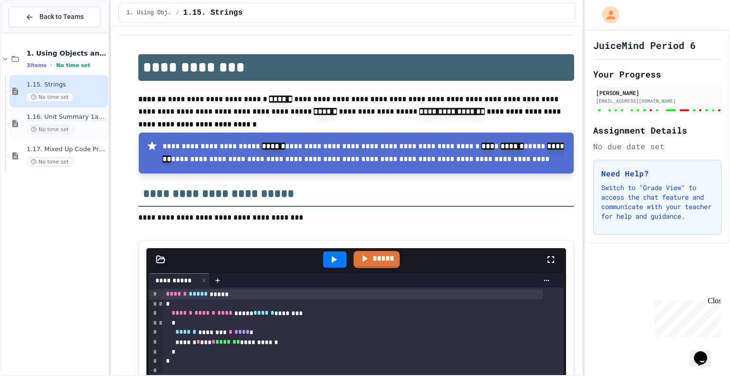 The height and width of the screenshot is (376, 730). Describe the element at coordinates (66, 149) in the screenshot. I see `span: 1.17. Mixed Up Code Practice 1.1-1.6` at that location.